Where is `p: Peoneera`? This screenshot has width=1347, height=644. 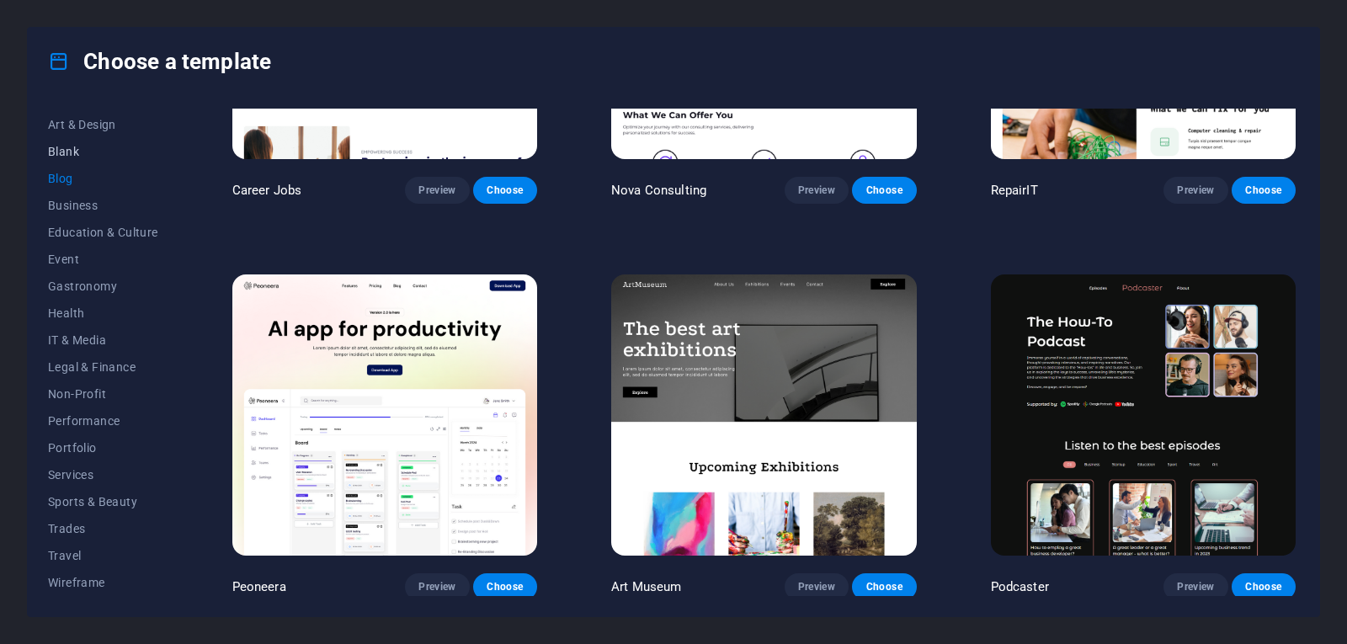
p: Peoneera is located at coordinates (259, 587).